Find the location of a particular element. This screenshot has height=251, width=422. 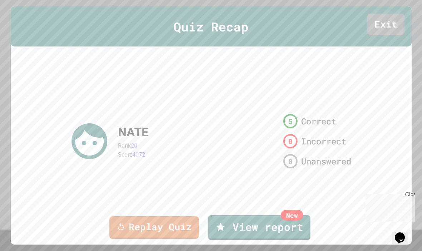

div: 5 is located at coordinates (291, 121).